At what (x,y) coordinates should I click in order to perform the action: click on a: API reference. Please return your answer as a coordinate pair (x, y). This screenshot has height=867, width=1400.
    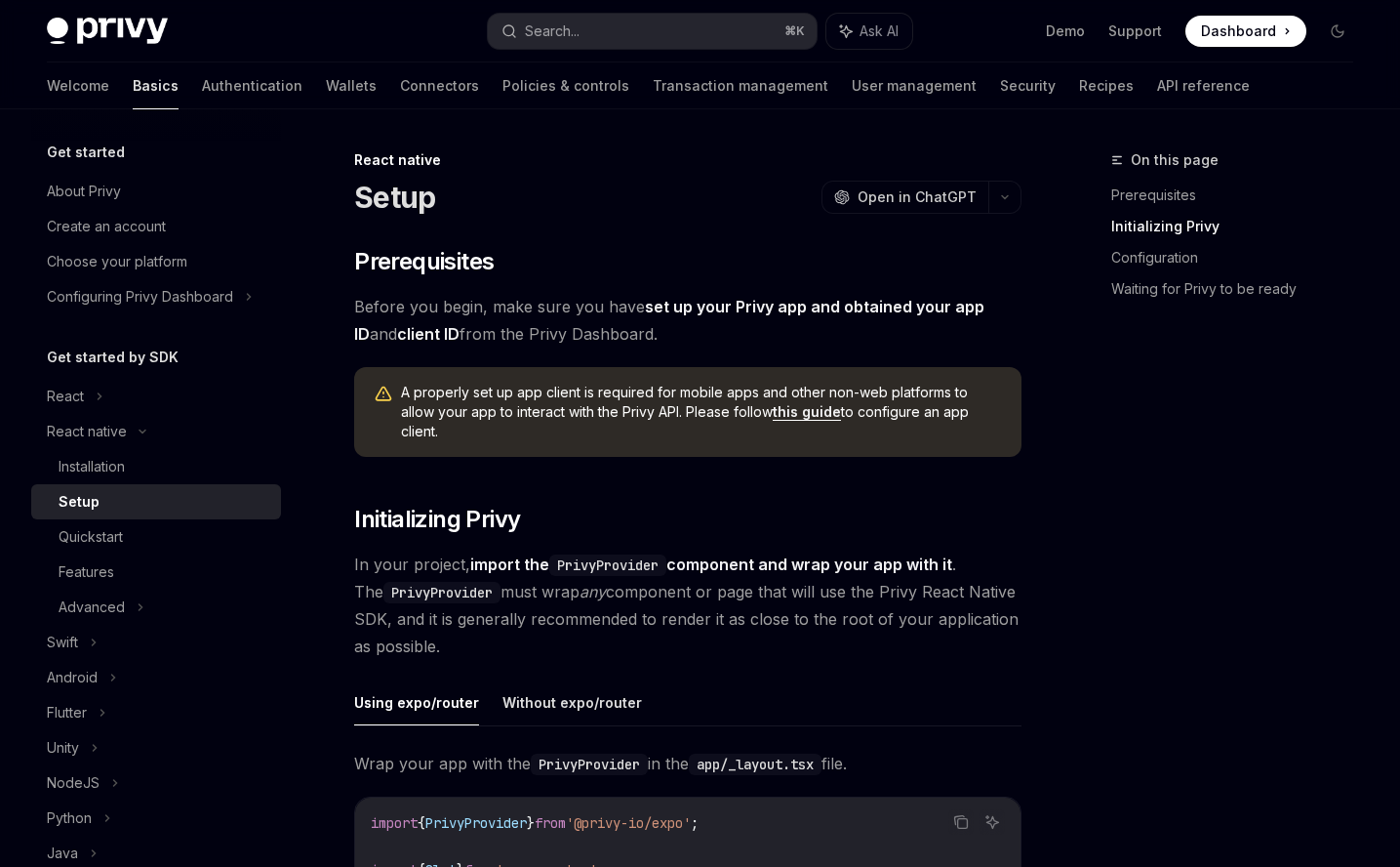
    Looking at the image, I should click on (1203, 86).